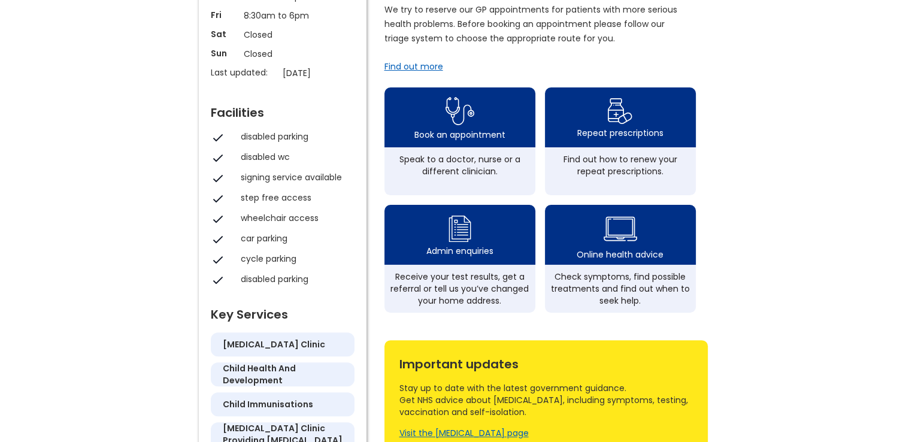 This screenshot has height=442, width=906. What do you see at coordinates (460, 229) in the screenshot?
I see `img: admin enquiry icon` at bounding box center [460, 229].